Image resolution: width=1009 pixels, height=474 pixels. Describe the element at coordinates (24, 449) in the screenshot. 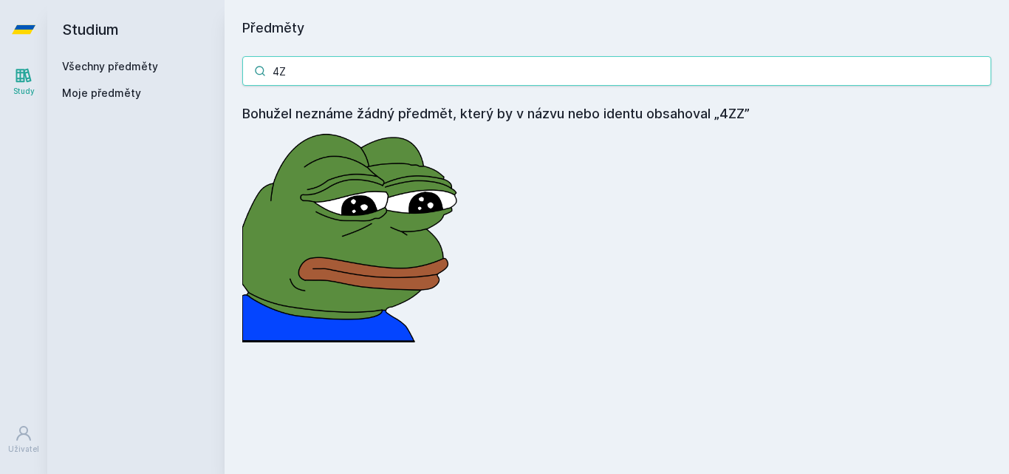

I see `div: Uživatel` at that location.